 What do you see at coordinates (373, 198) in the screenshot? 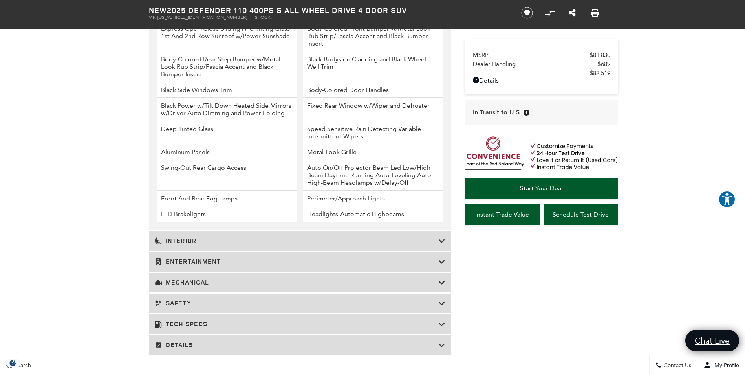
I see `li: Perimeter/Approach Lights` at bounding box center [373, 198].